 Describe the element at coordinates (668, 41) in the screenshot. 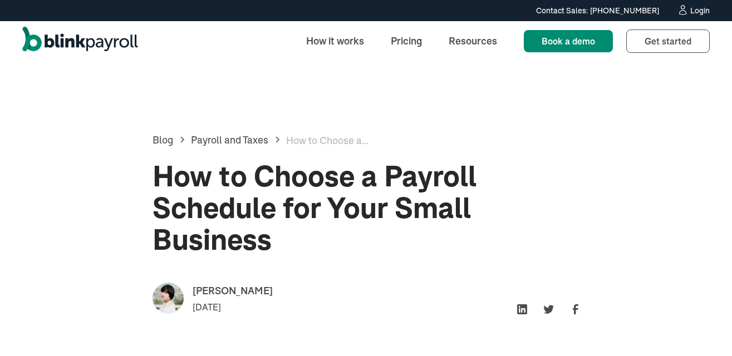

I see `span: Get started` at that location.